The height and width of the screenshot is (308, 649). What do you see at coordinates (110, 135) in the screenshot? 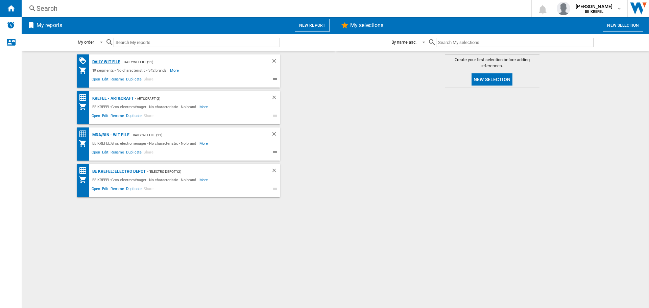
I see `div: MDA/BIN - WIT file` at bounding box center [110, 135].